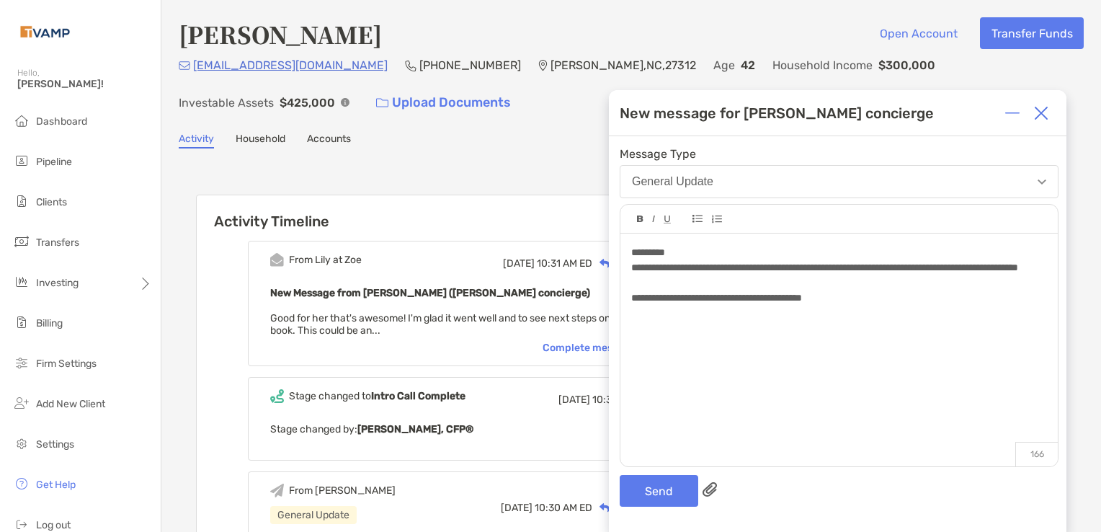  Describe the element at coordinates (659, 491) in the screenshot. I see `button: Send` at that location.